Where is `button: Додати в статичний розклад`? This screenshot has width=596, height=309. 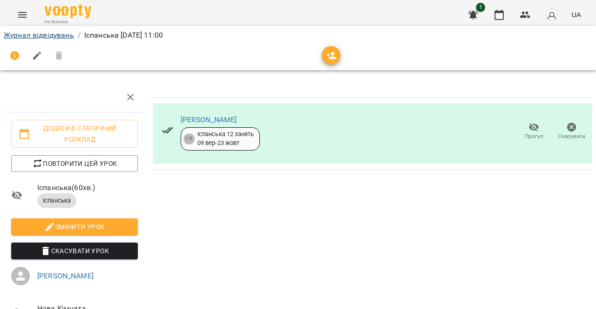
button: Додати в статичний розклад is located at coordinates (74, 134).